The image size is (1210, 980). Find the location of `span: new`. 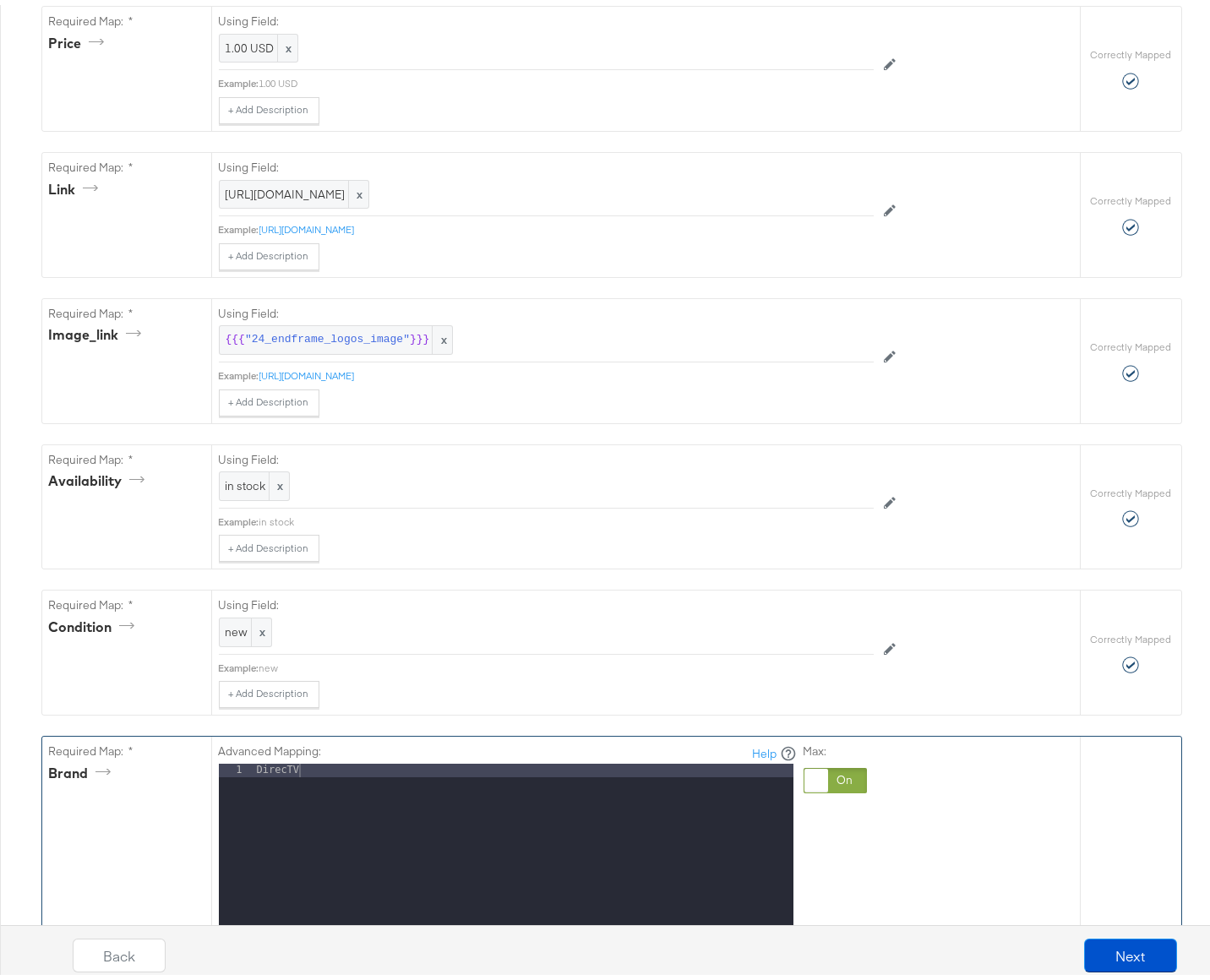

span: new is located at coordinates (245, 627).